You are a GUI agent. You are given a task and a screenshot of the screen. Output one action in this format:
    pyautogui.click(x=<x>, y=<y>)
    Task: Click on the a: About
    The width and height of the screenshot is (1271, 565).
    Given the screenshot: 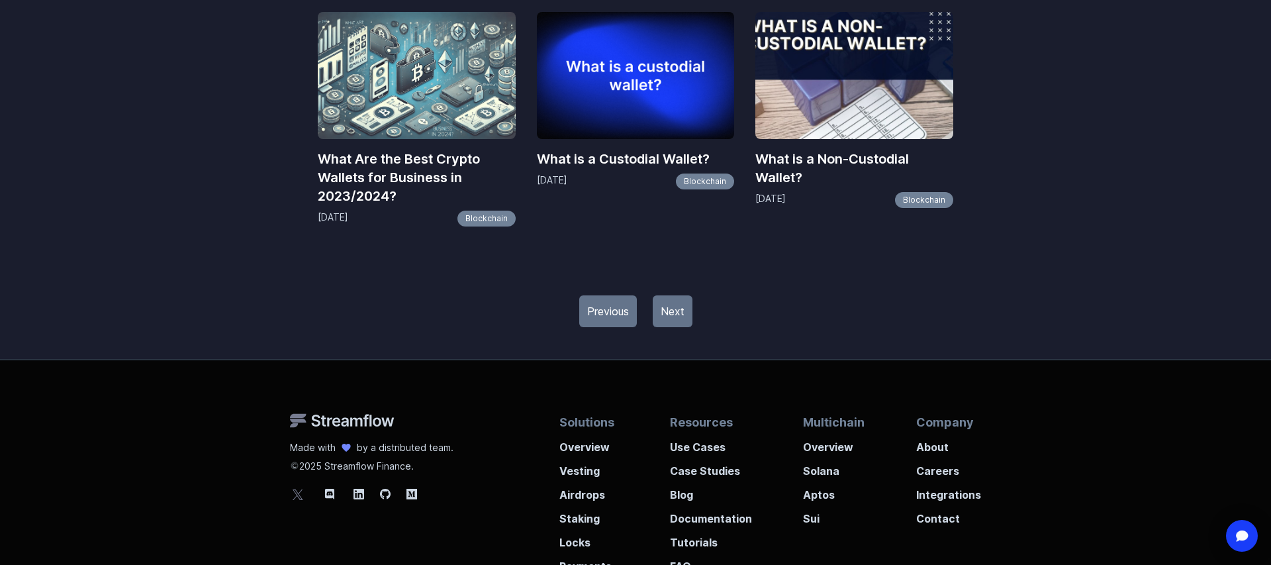 What is the action you would take?
    pyautogui.click(x=949, y=443)
    